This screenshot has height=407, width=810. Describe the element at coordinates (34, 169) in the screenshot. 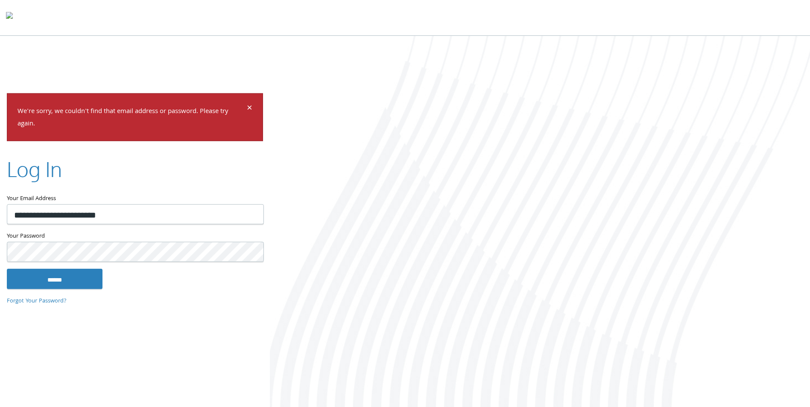

I see `h2: Log In` at that location.